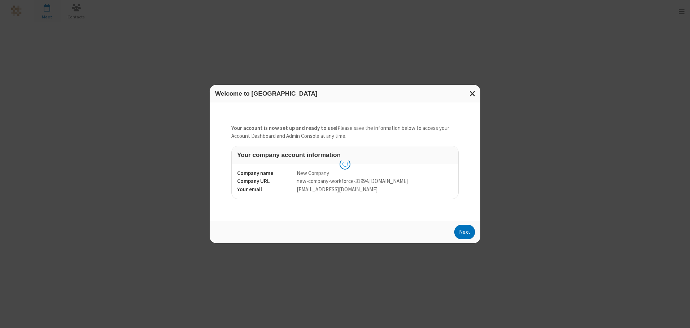 The height and width of the screenshot is (328, 690). I want to click on dt: Company URL, so click(264, 181).